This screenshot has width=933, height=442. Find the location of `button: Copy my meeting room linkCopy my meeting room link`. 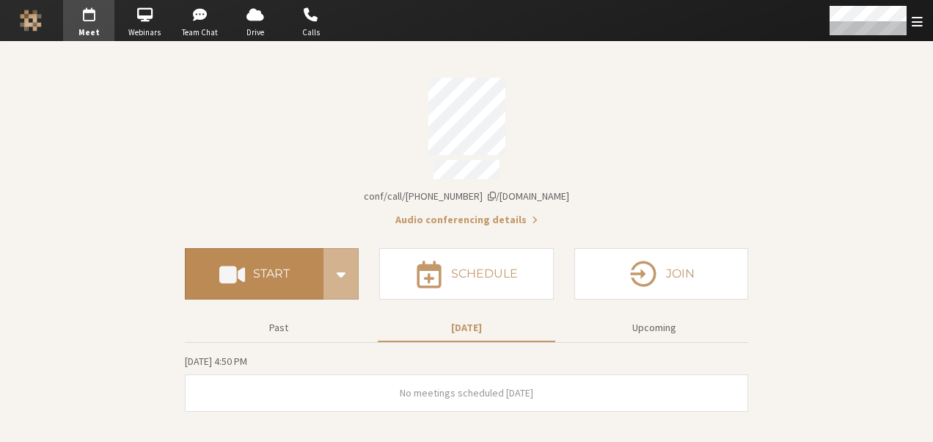

button: Copy my meeting room linkCopy my meeting room link is located at coordinates (466, 196).